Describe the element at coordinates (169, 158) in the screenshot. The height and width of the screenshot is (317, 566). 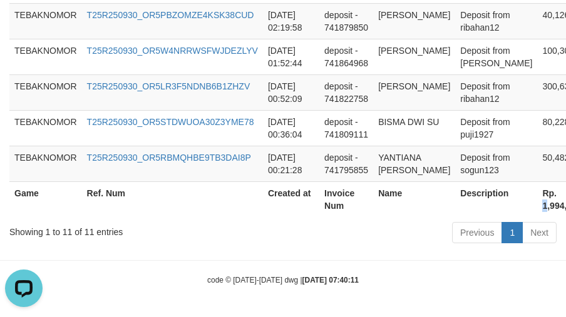
I see `a: T25R250930_OR5RBMQHBE9TB3DAI8P` at that location.